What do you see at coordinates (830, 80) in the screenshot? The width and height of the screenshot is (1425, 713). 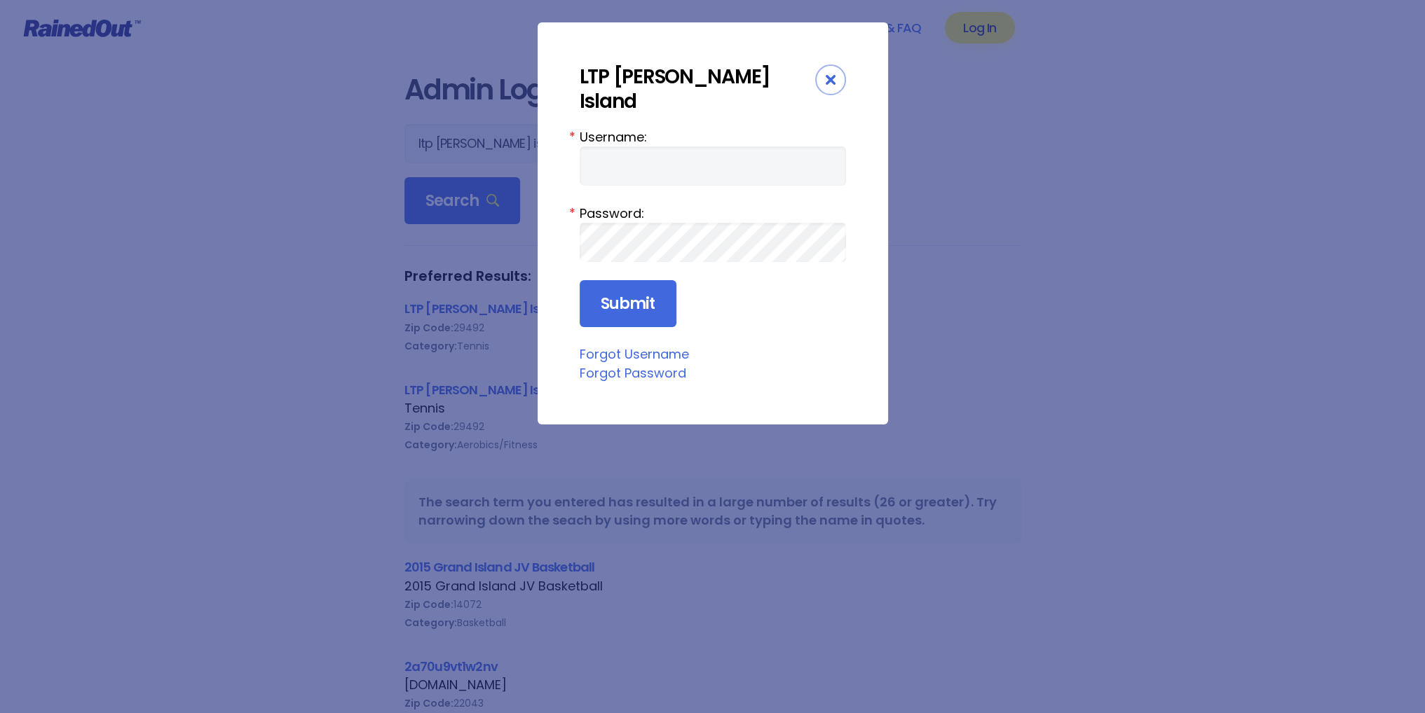 I see `div: Close` at bounding box center [830, 80].